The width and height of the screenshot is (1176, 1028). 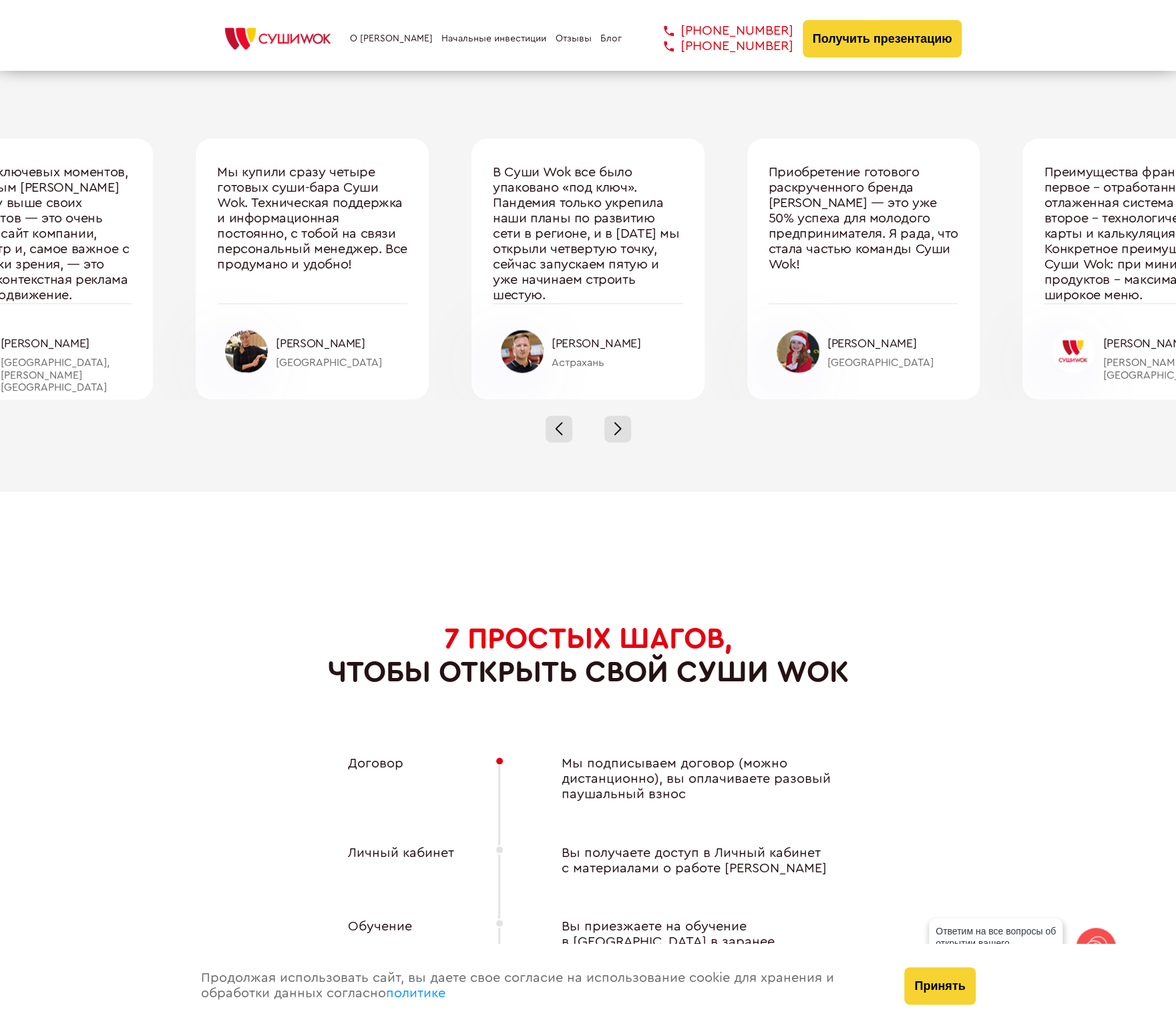 I want to click on span: 7 ПРОСТЫХ ШАГОВ,, so click(x=588, y=639).